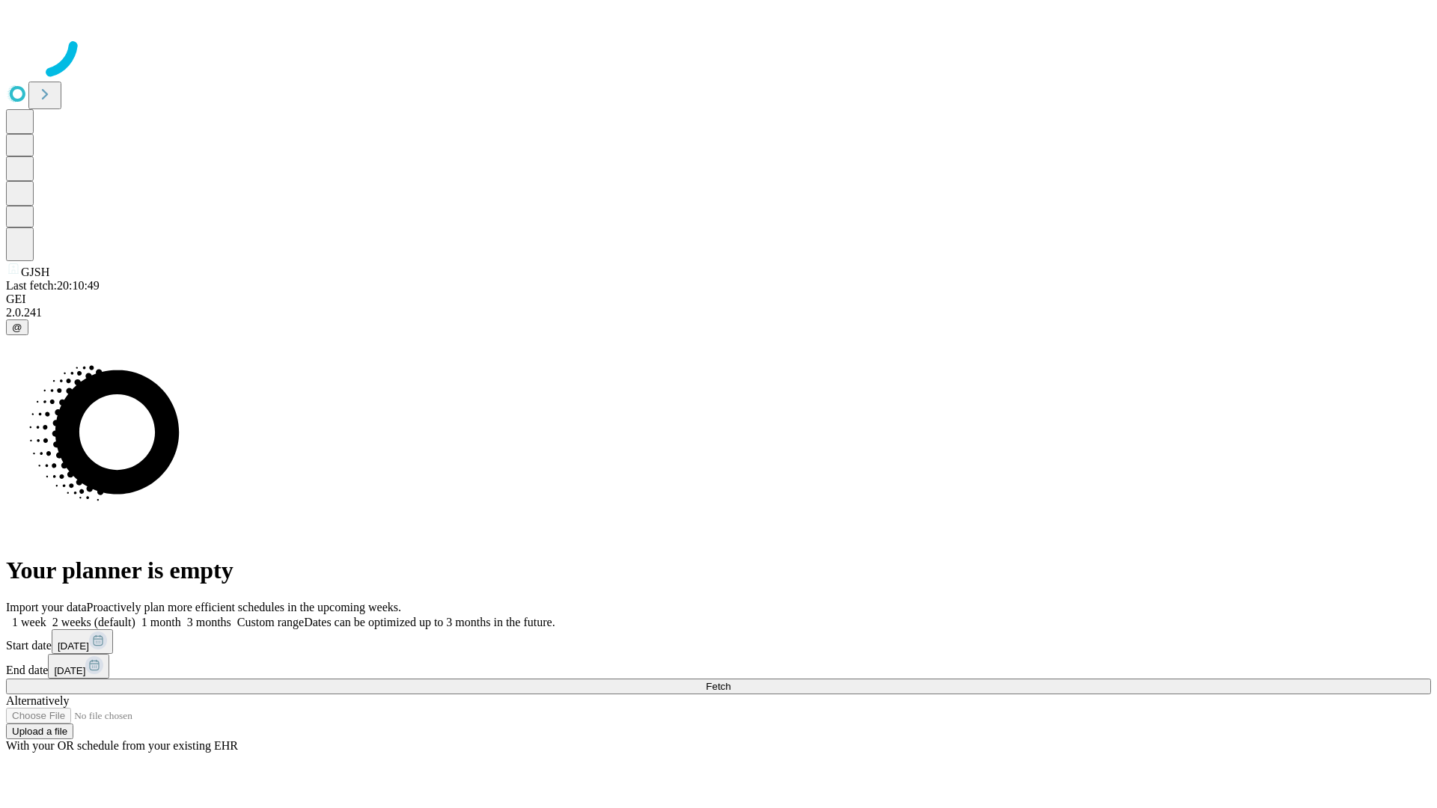  I want to click on span: Import your data, so click(46, 607).